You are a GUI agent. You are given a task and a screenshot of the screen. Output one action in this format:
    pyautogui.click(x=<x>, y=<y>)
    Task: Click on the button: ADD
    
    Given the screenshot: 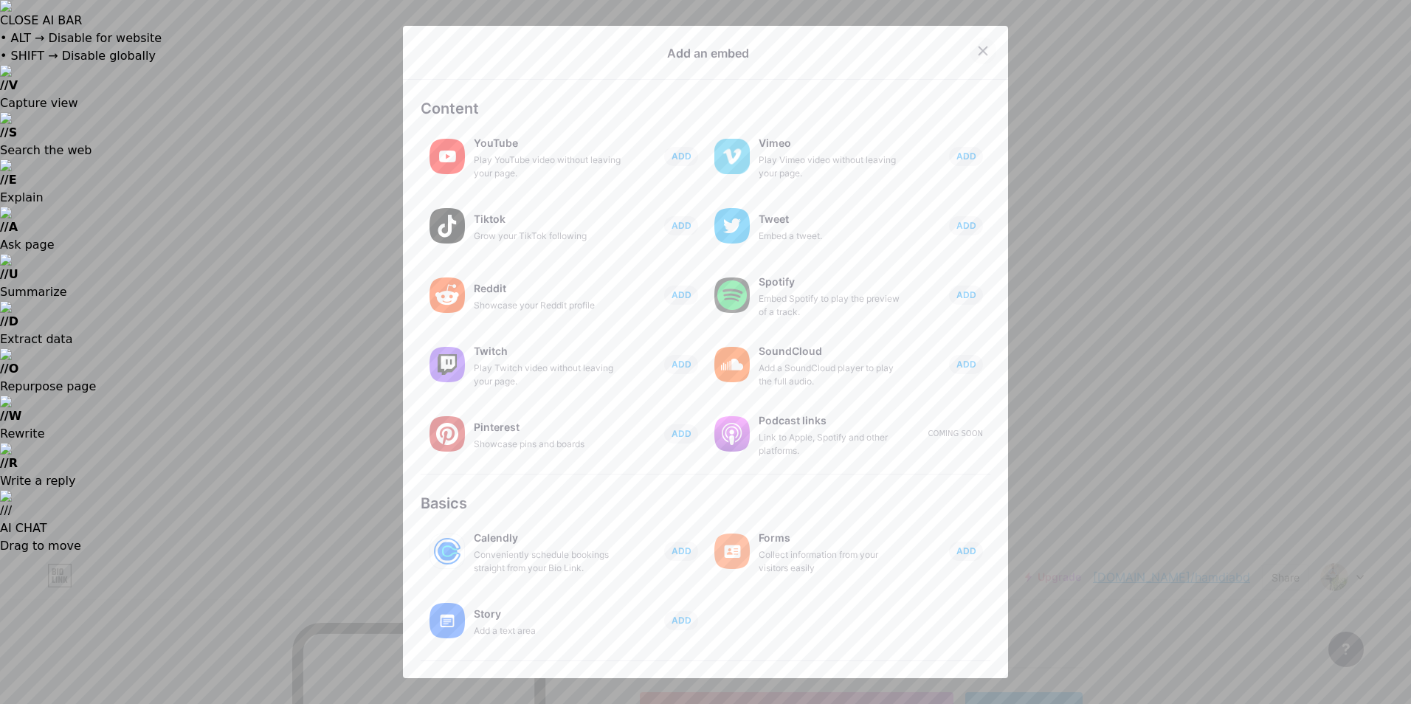 What is the action you would take?
    pyautogui.click(x=681, y=620)
    